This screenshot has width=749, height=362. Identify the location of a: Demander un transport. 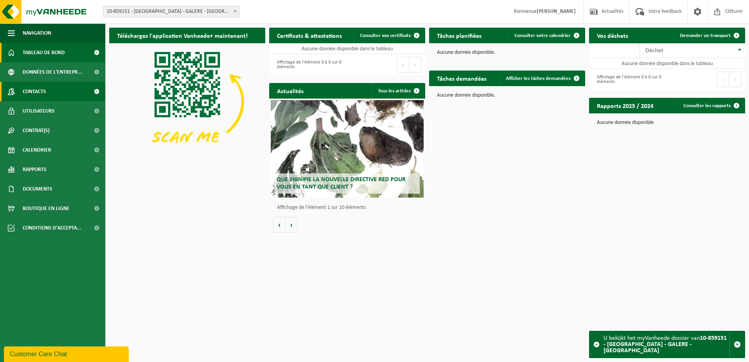
(709, 36).